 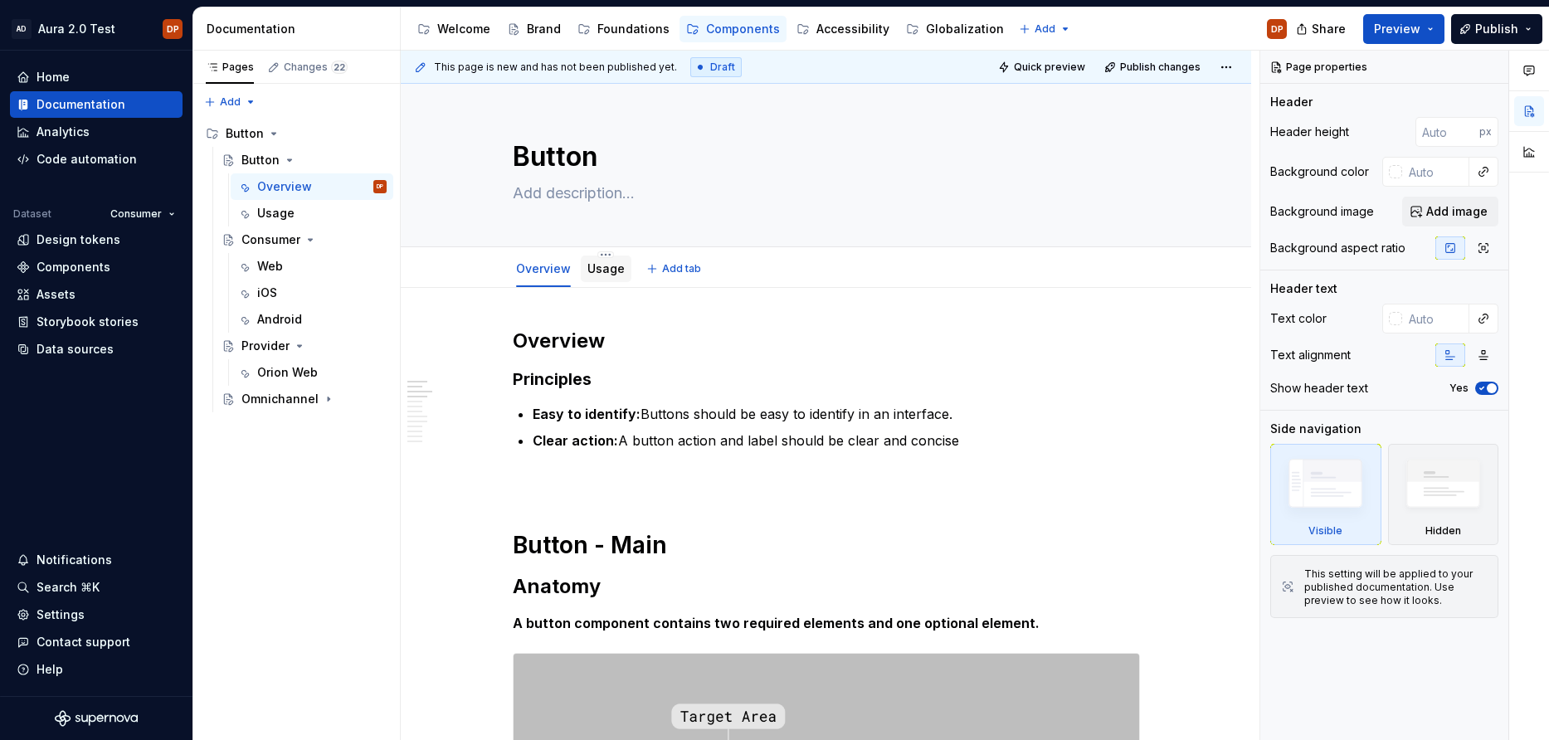 What do you see at coordinates (83, 642) in the screenshot?
I see `div: Contact support` at bounding box center [83, 642].